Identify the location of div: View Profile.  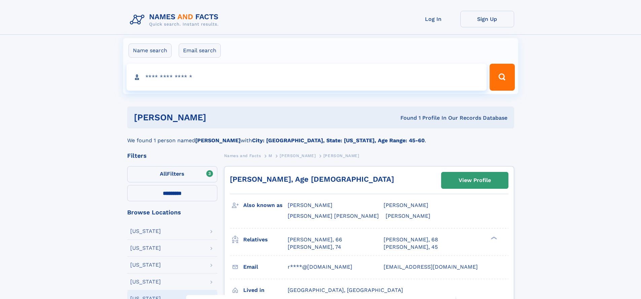
(475, 180).